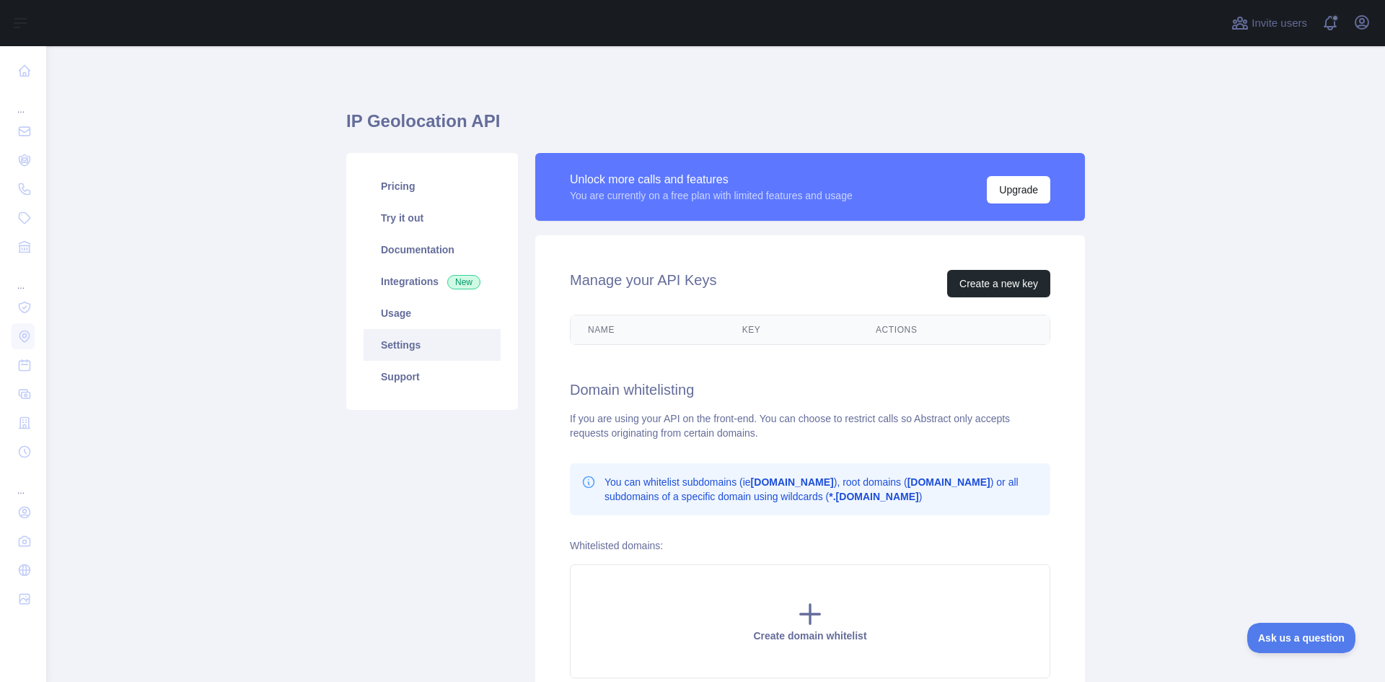  I want to click on h2: Manage your API Keys, so click(643, 283).